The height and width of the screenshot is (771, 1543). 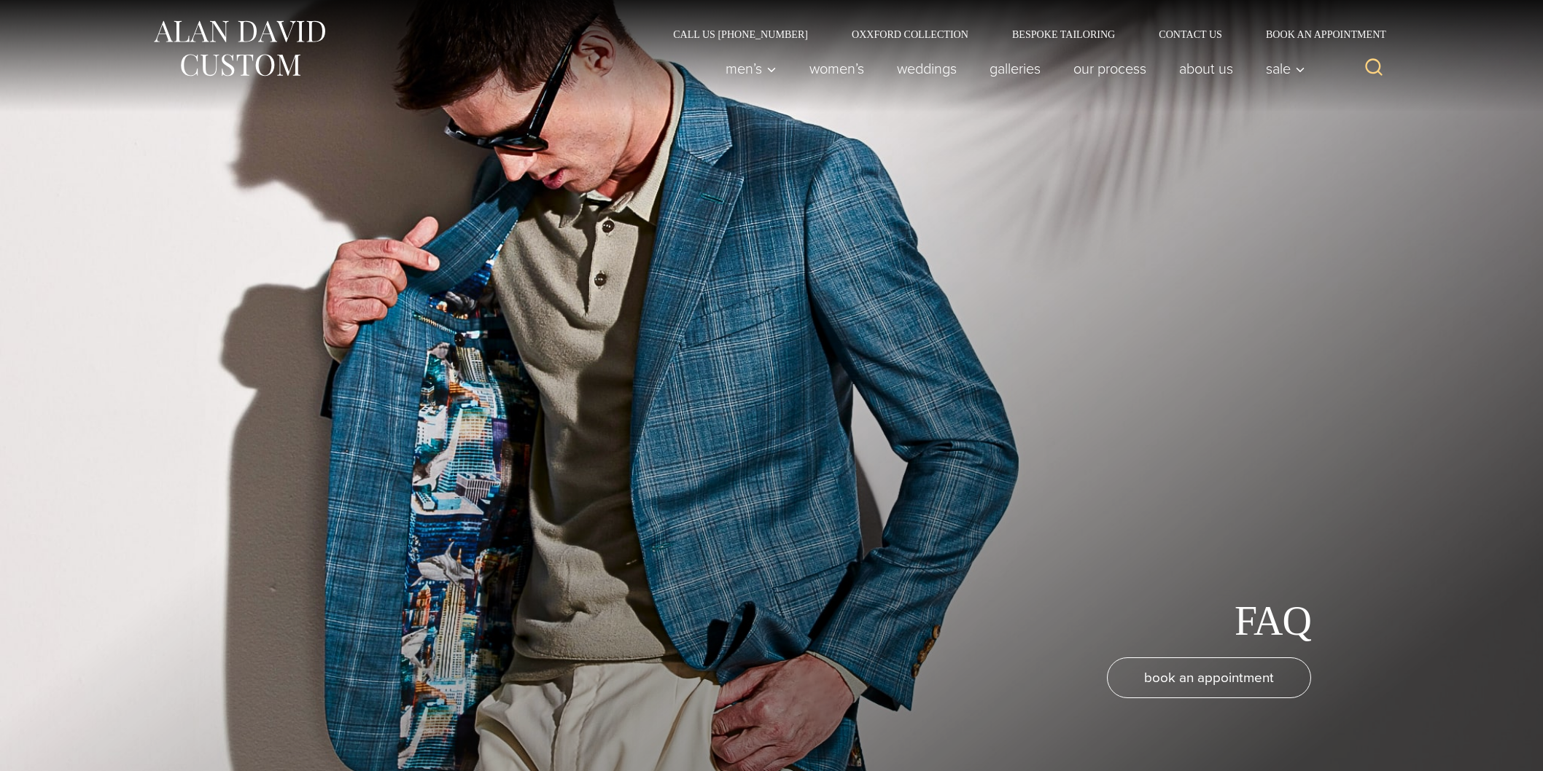 What do you see at coordinates (1285, 69) in the screenshot?
I see `span: Sale` at bounding box center [1285, 69].